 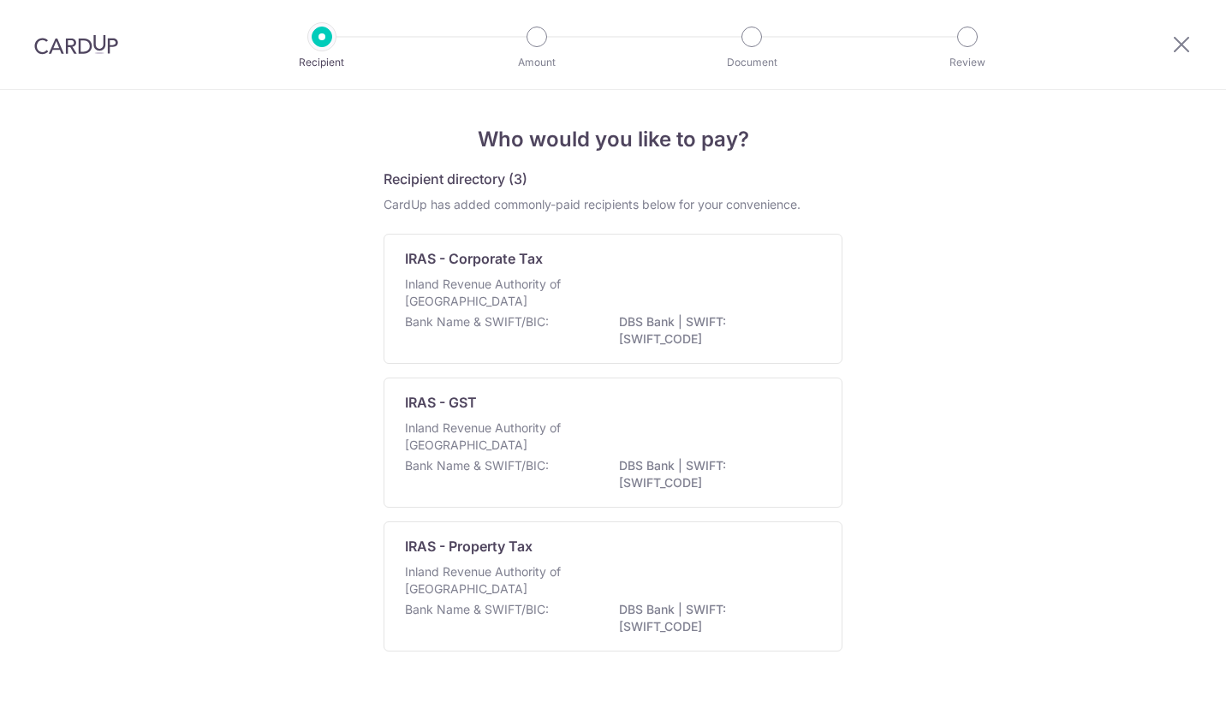 What do you see at coordinates (537, 63) in the screenshot?
I see `p: Amount` at bounding box center [537, 63].